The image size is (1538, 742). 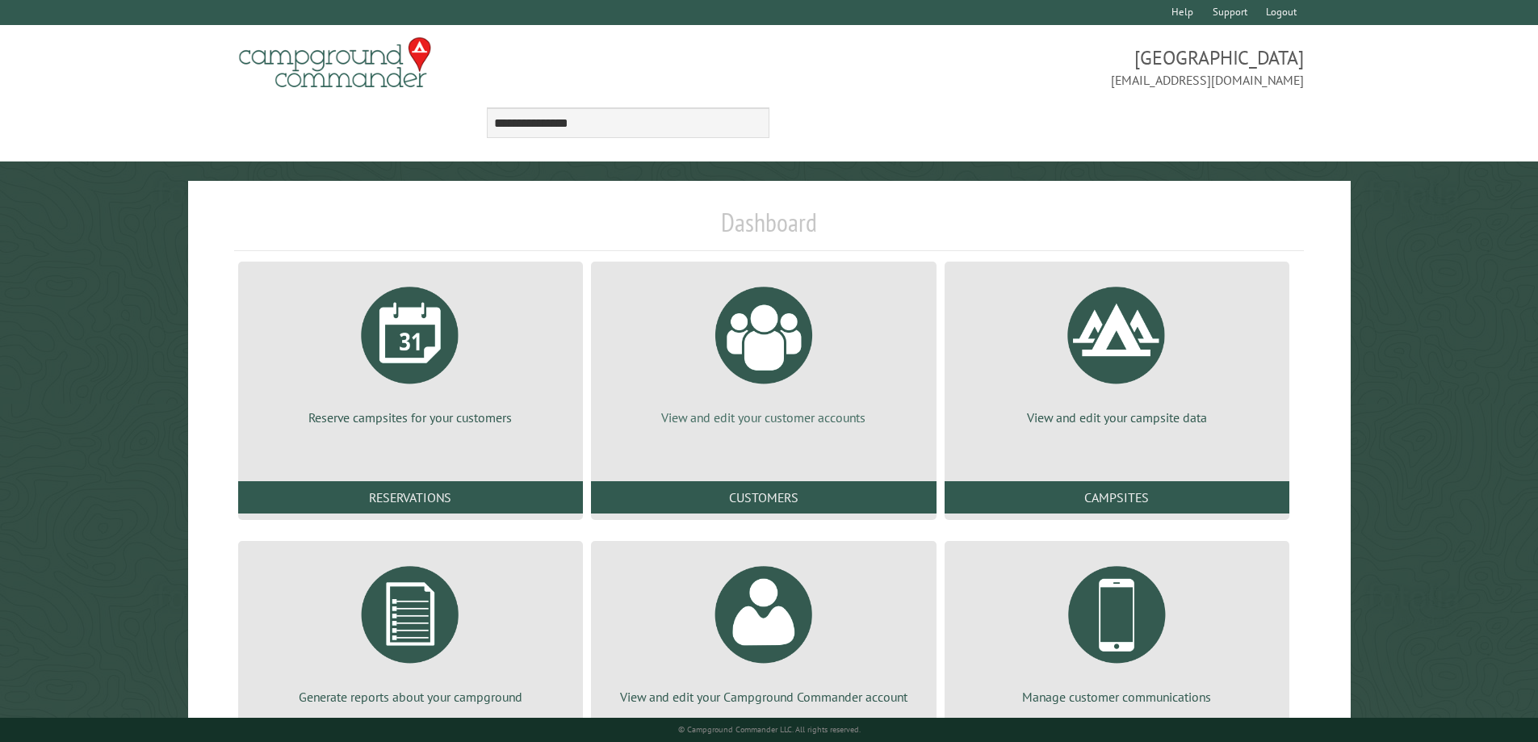 What do you see at coordinates (410, 350) in the screenshot?
I see `a: Reserve campsites for your customers` at bounding box center [410, 350].